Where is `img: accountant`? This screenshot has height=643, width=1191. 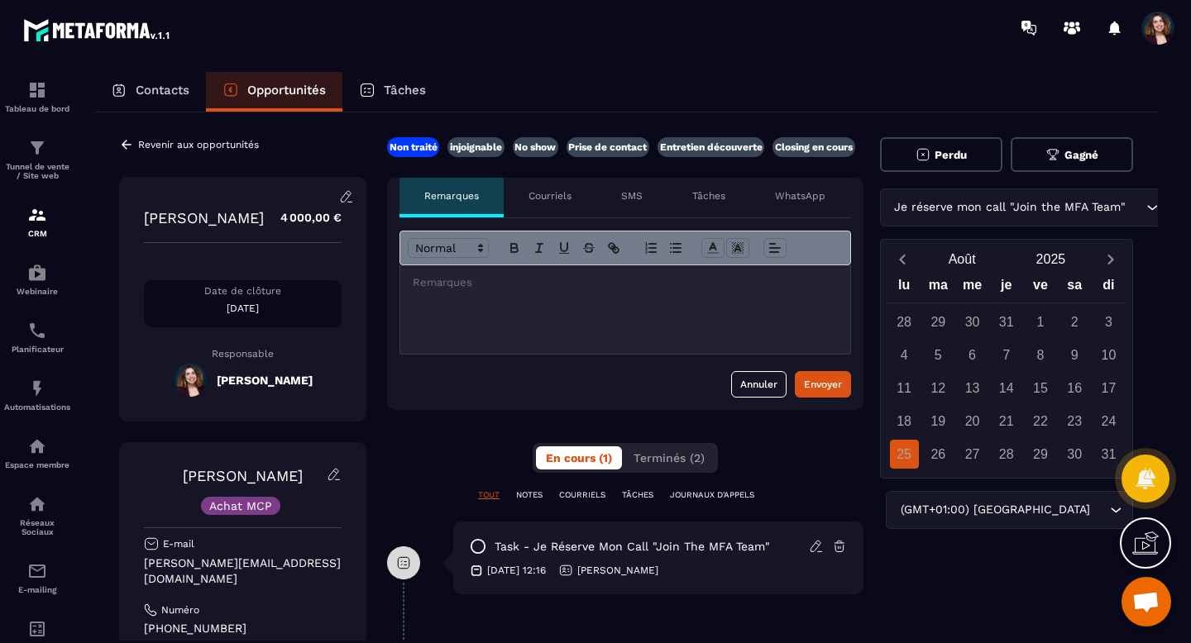
img: accountant is located at coordinates (37, 629).